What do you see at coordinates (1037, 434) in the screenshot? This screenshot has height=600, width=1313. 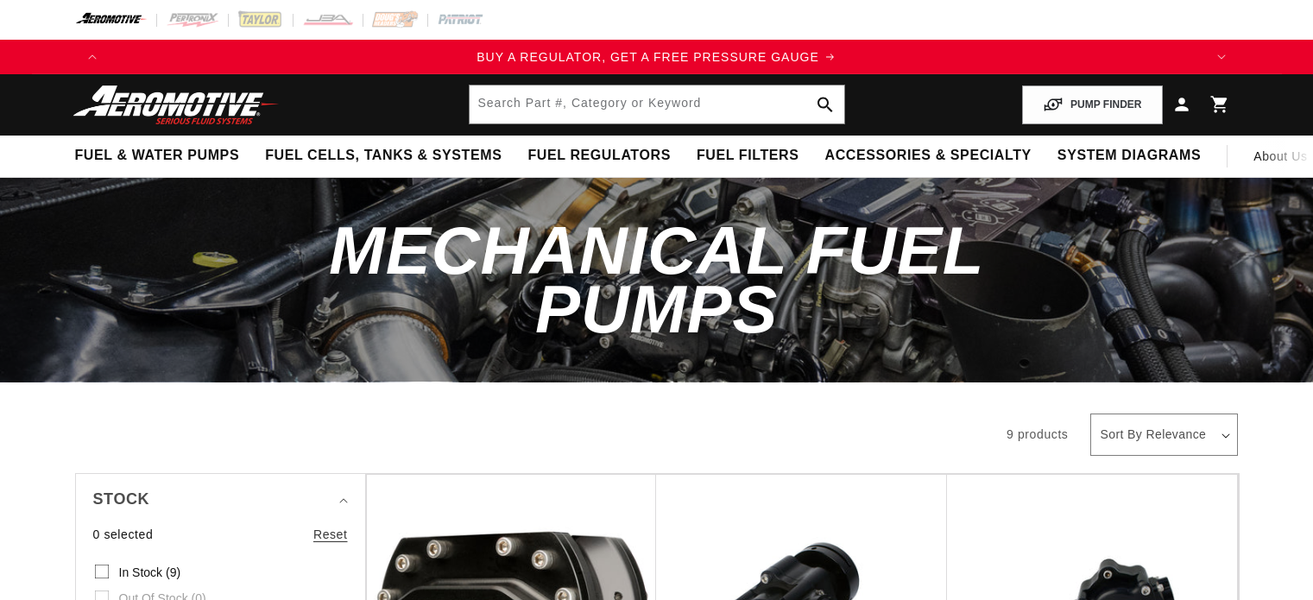 I see `span: 9 products` at bounding box center [1037, 434].